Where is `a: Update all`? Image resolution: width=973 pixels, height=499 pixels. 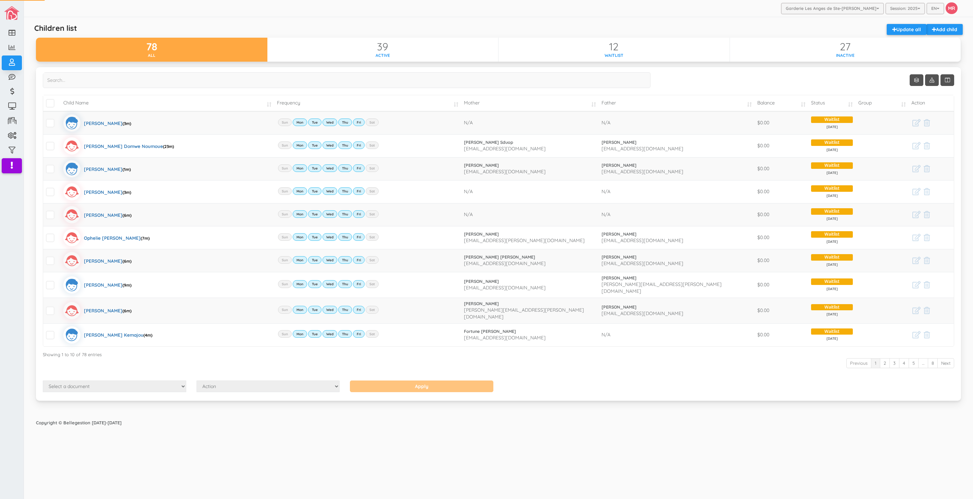 a: Update all is located at coordinates (907, 29).